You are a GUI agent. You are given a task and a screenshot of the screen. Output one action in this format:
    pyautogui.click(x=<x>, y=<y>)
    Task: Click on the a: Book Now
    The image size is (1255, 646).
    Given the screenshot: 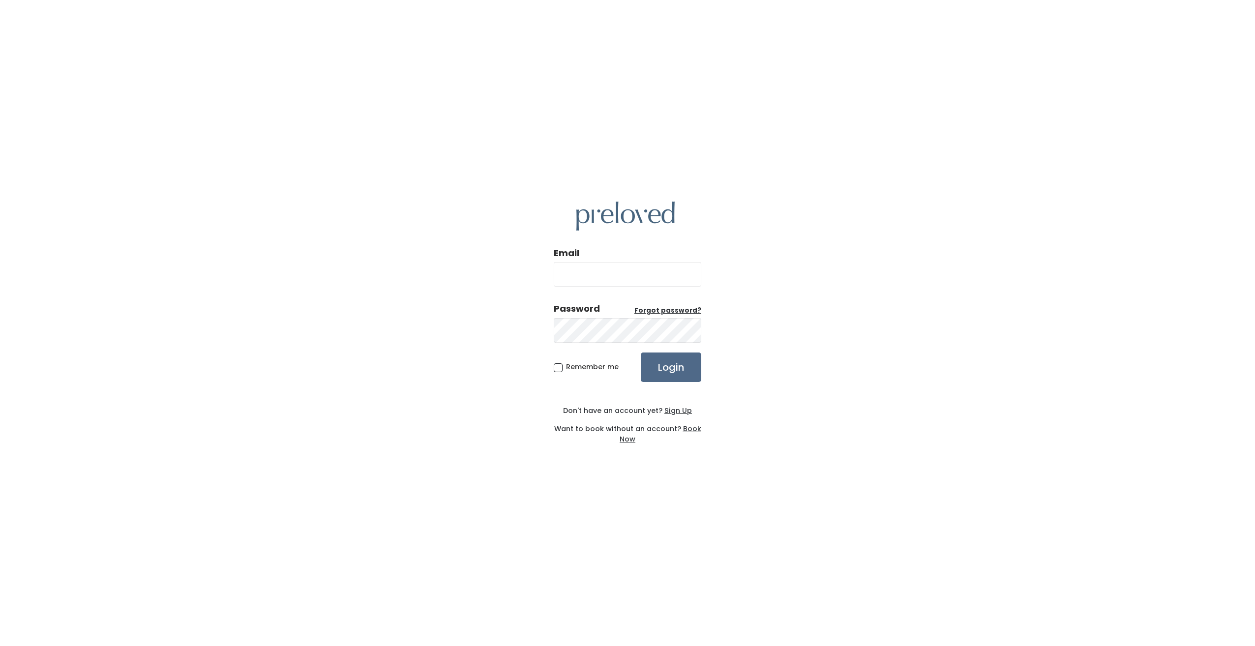 What is the action you would take?
    pyautogui.click(x=660, y=434)
    